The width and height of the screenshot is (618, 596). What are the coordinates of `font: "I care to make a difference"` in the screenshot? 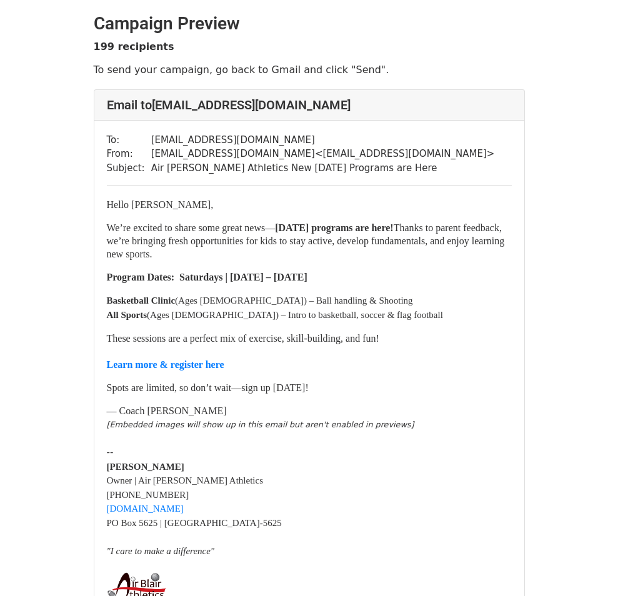 It's located at (161, 551).